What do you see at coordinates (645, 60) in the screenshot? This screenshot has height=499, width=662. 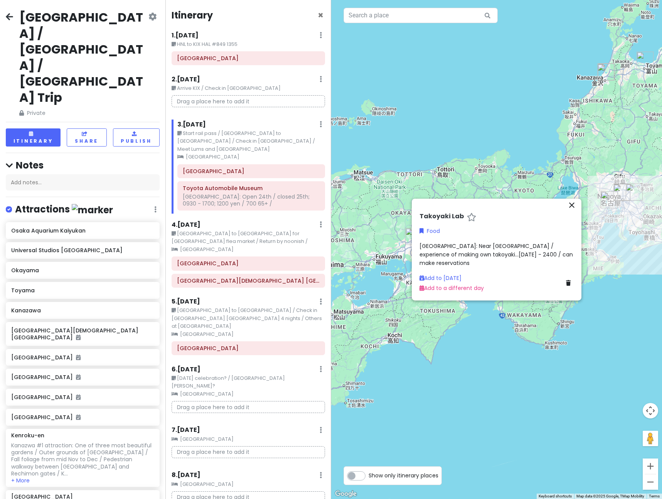 I see `div: Toyama` at bounding box center [645, 60].